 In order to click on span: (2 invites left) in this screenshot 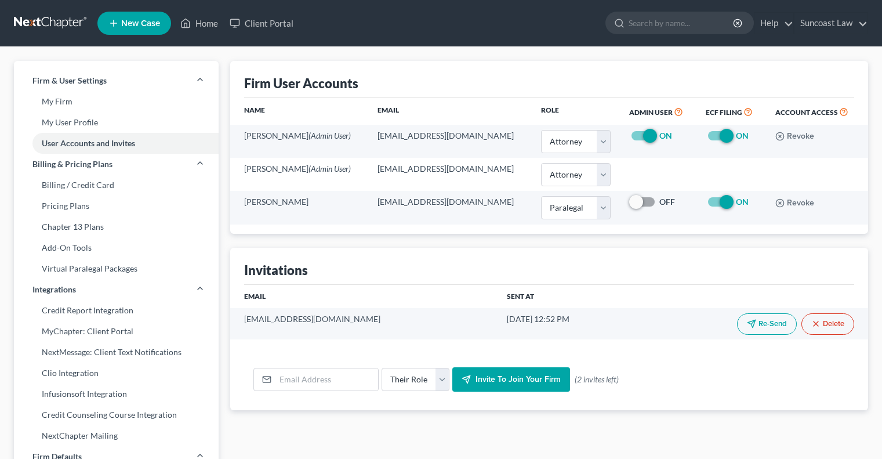, I will do `click(597, 379)`.